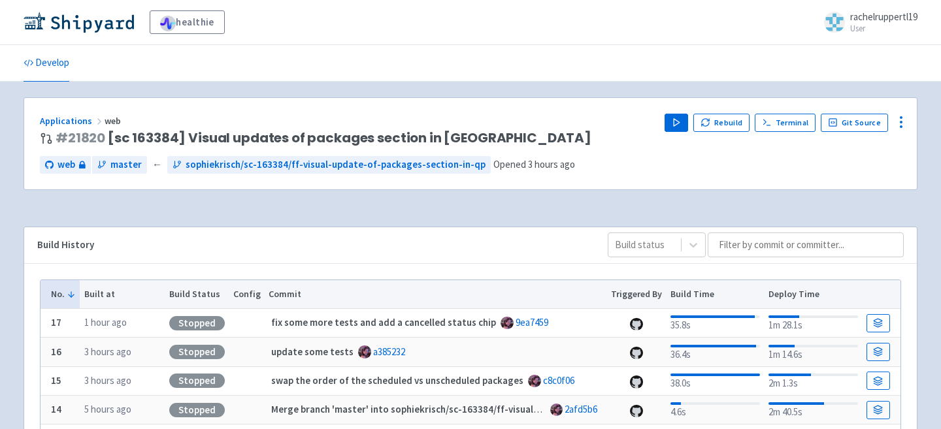 This screenshot has width=941, height=429. What do you see at coordinates (883, 28) in the screenshot?
I see `small: User` at bounding box center [883, 28].